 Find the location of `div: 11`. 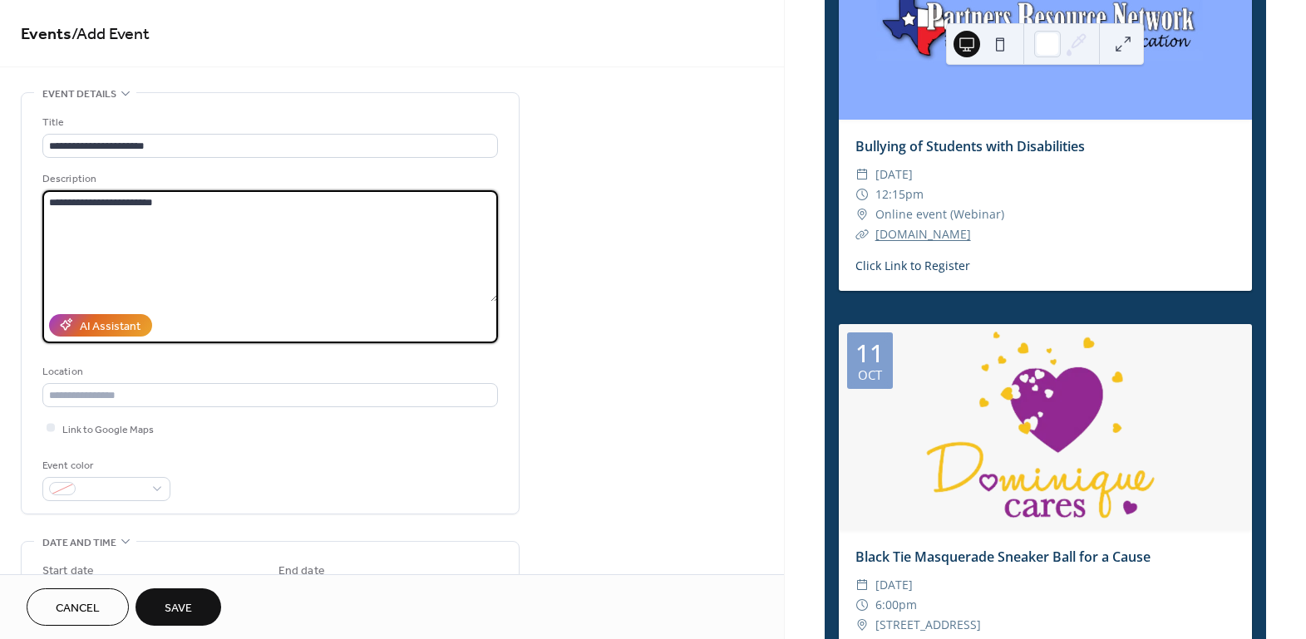

div: 11 is located at coordinates (870, 353).